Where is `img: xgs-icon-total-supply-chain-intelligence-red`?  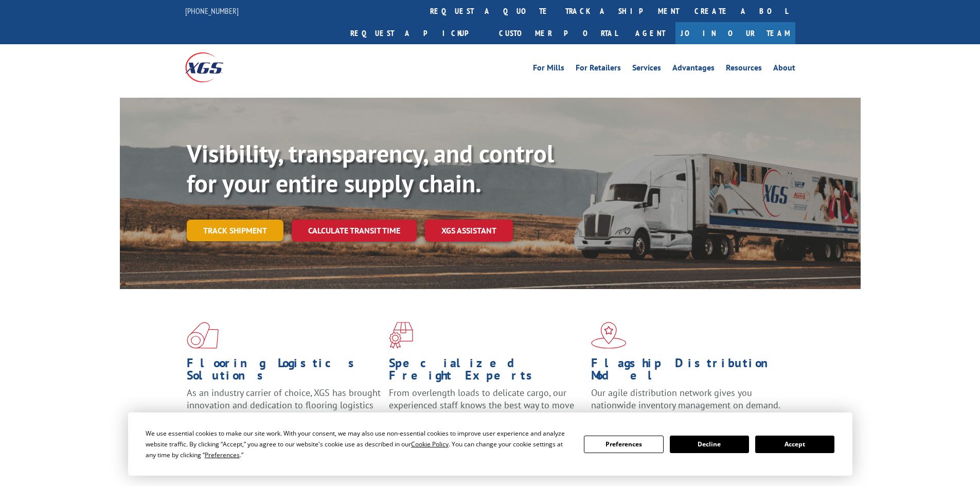
img: xgs-icon-total-supply-chain-intelligence-red is located at coordinates (203, 335).